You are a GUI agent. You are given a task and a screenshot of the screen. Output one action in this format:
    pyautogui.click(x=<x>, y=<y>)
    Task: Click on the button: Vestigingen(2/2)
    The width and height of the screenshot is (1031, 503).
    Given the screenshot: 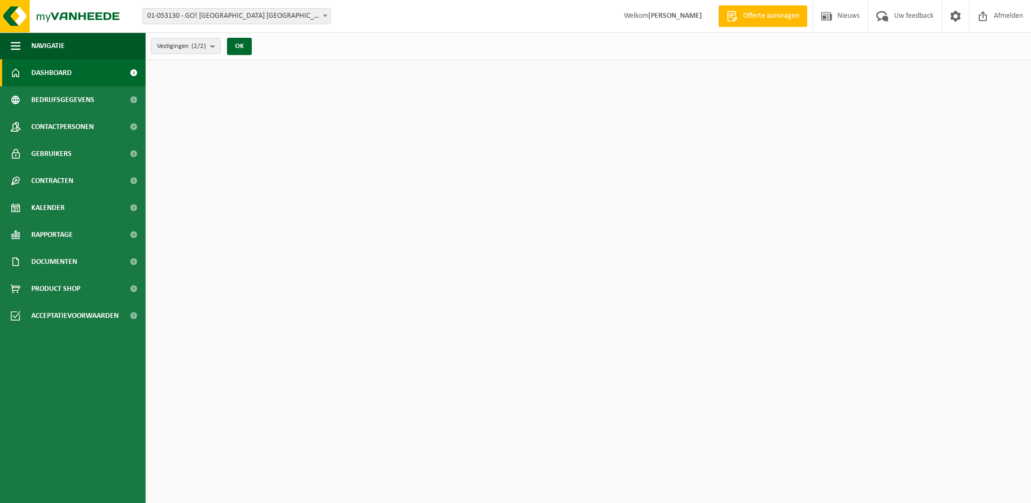 What is the action you would take?
    pyautogui.click(x=186, y=46)
    